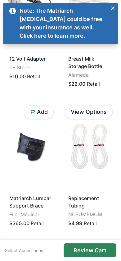 The height and width of the screenshot is (261, 121). I want to click on button: Review Cart, so click(90, 251).